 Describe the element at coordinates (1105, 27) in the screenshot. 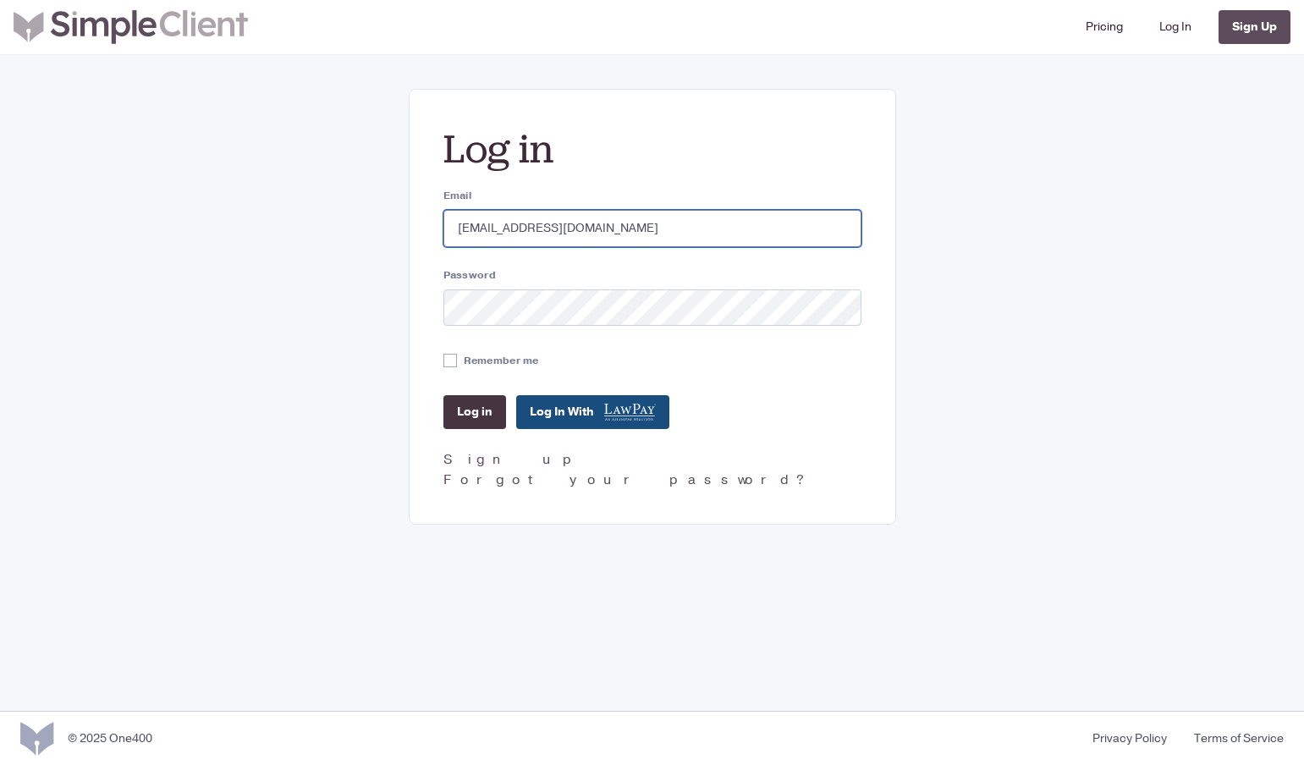

I see `a: Pricing` at that location.